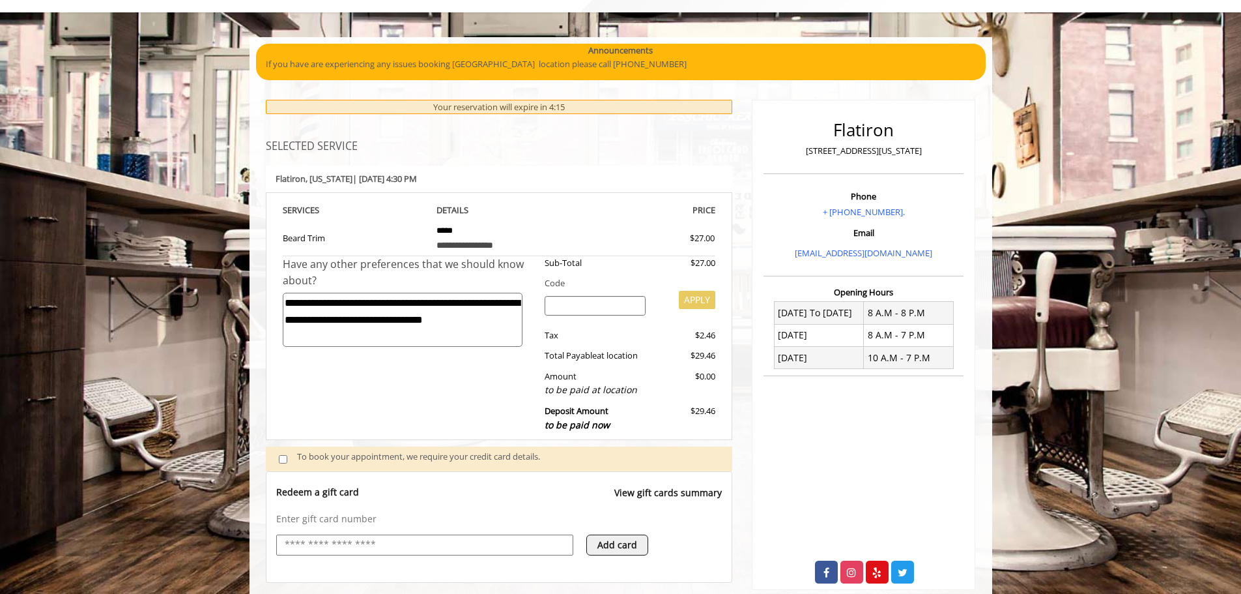 Image resolution: width=1241 pixels, height=594 pixels. What do you see at coordinates (595, 263) in the screenshot?
I see `div: Sub-Total` at bounding box center [595, 263].